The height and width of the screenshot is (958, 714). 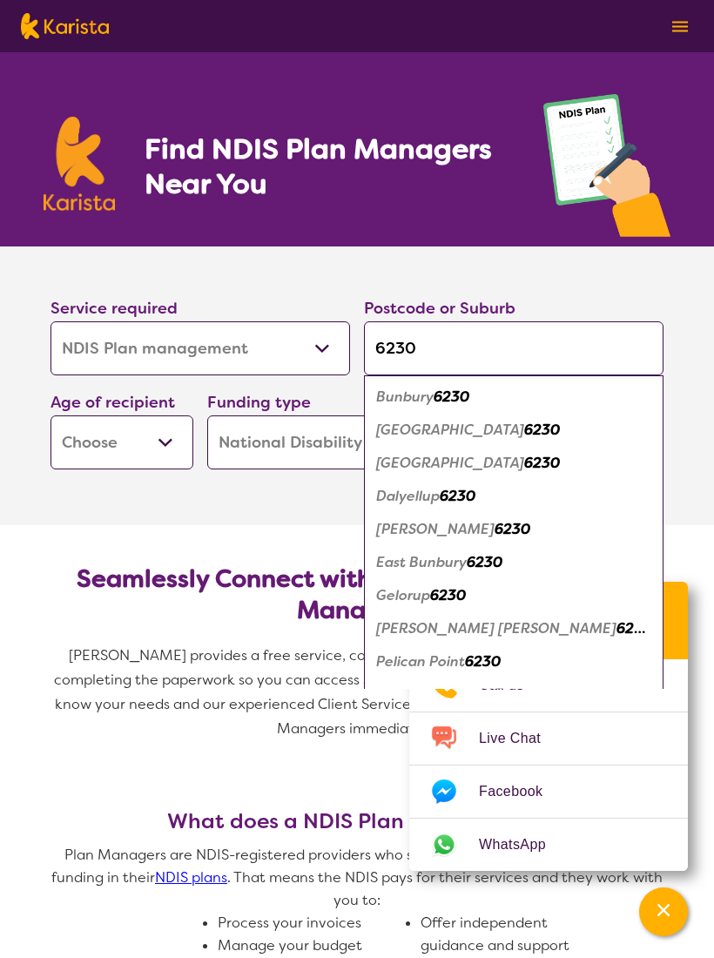 What do you see at coordinates (514, 397) in the screenshot?
I see `div: Bunbury 6230` at bounding box center [514, 397].